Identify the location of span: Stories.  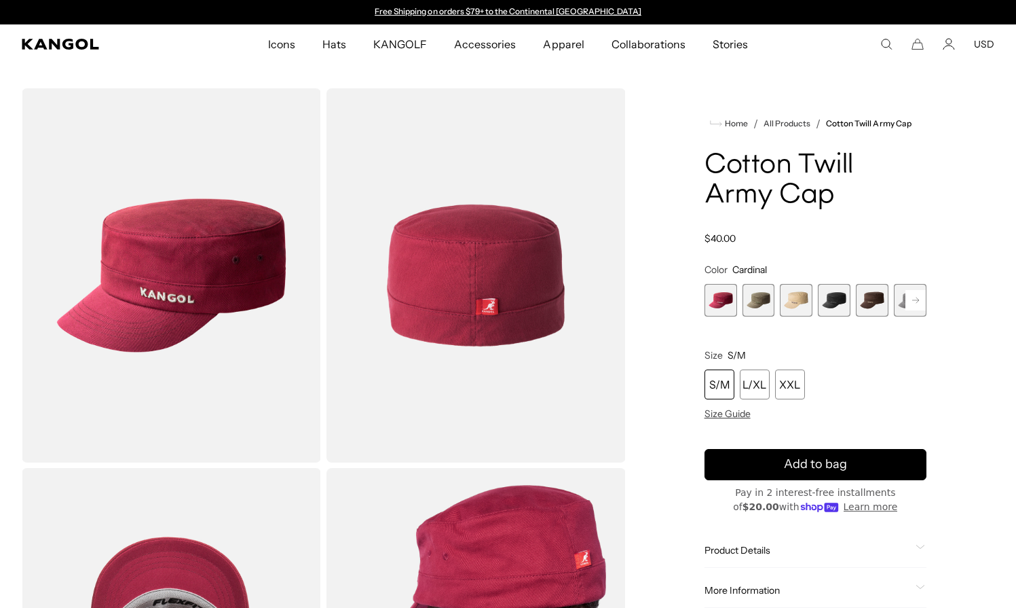
(731, 44).